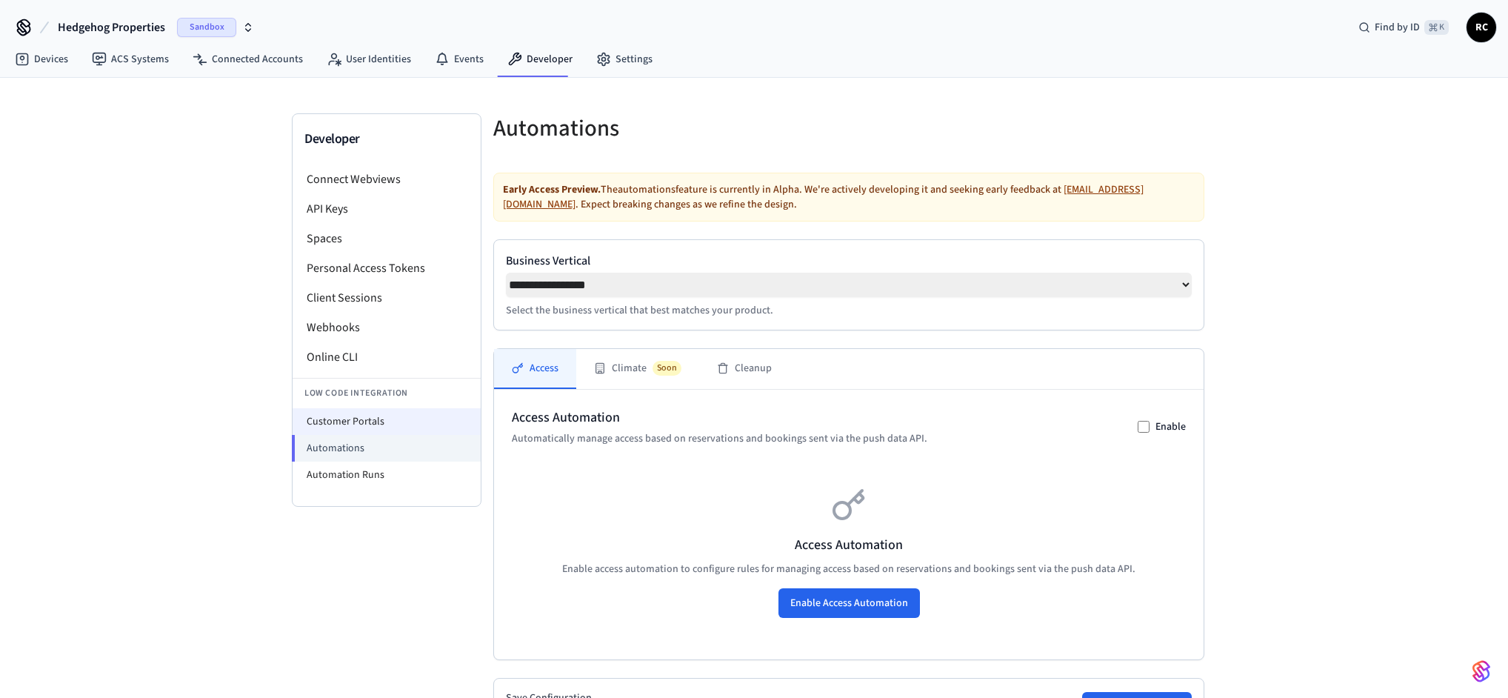 This screenshot has height=698, width=1508. What do you see at coordinates (849, 569) in the screenshot?
I see `p: Enable access automation to configure rules for managing access based on reservations and booking...` at bounding box center [849, 569].